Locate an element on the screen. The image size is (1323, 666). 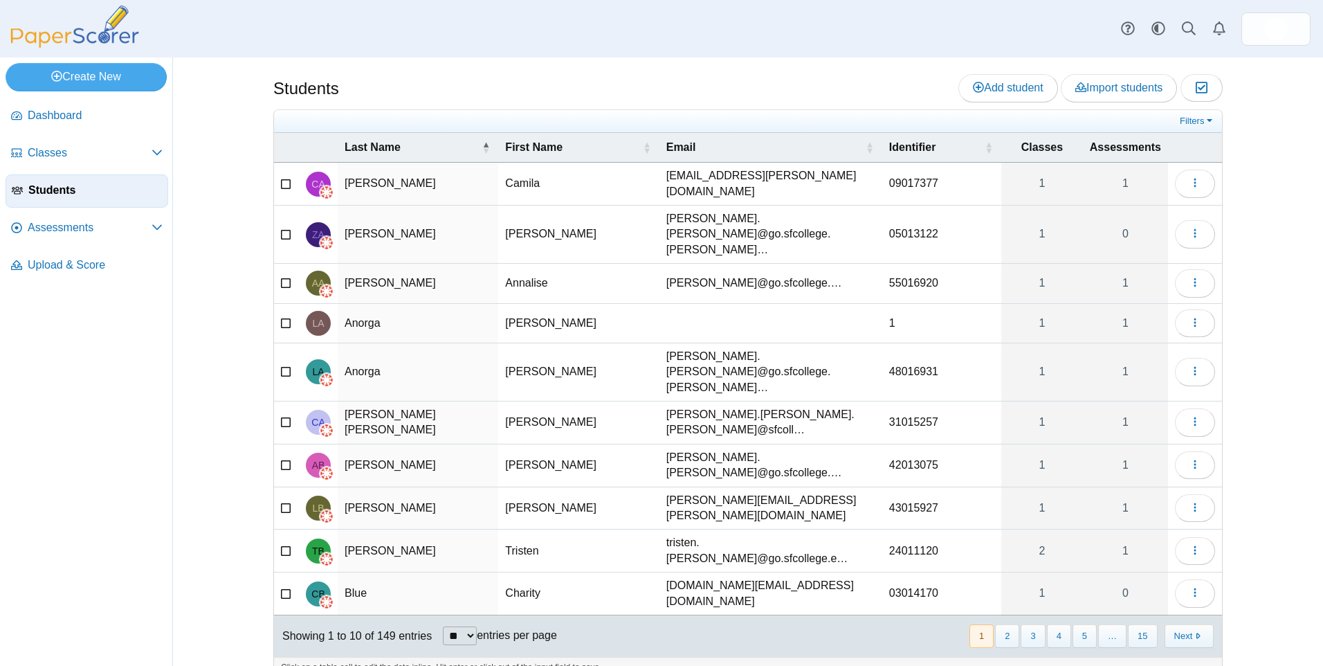
a: Alerts is located at coordinates (1219, 29).